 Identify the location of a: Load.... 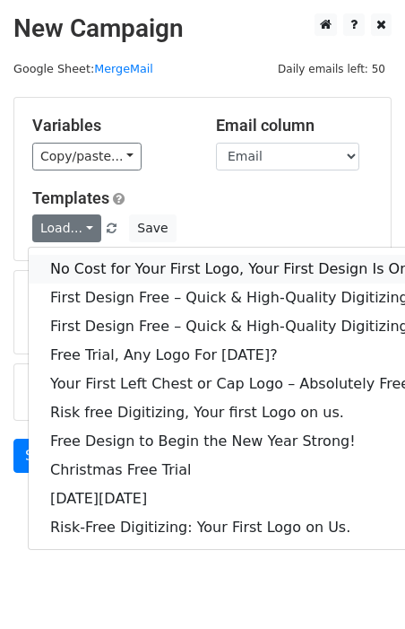
(66, 228).